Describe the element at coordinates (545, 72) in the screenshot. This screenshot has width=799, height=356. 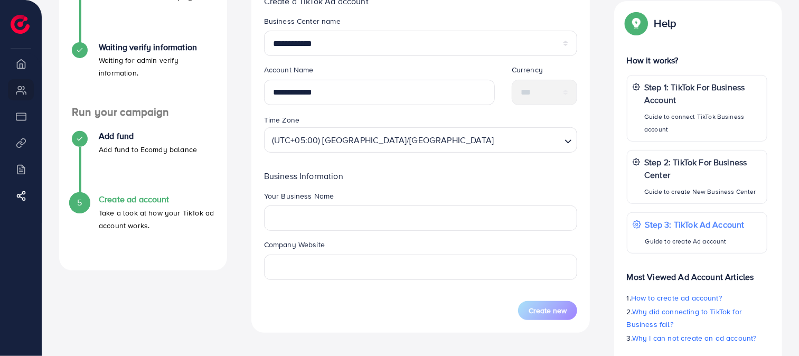
I see `legend: Currency` at that location.